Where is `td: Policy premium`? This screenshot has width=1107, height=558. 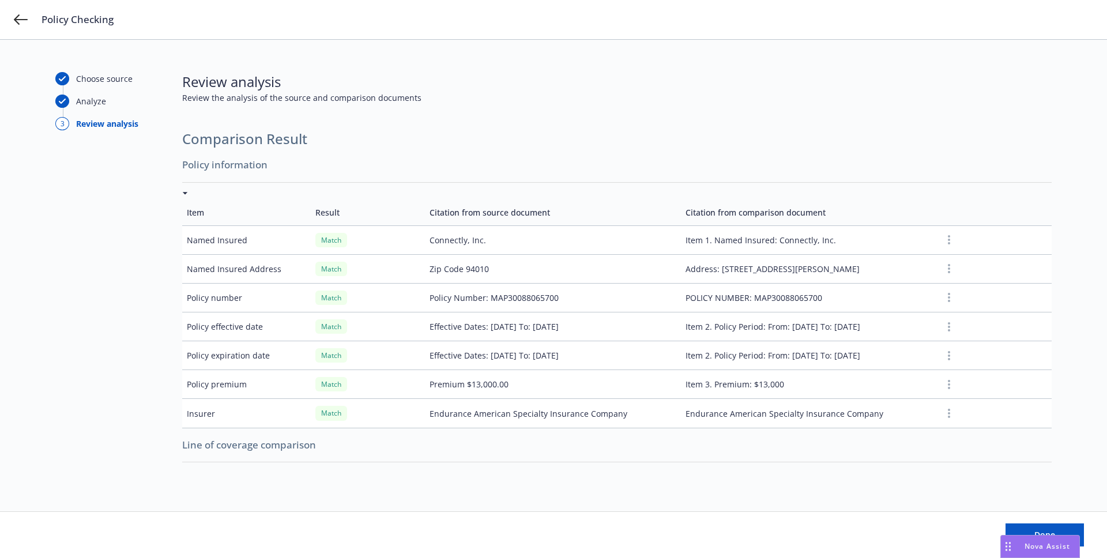
td: Policy premium is located at coordinates (246, 385).